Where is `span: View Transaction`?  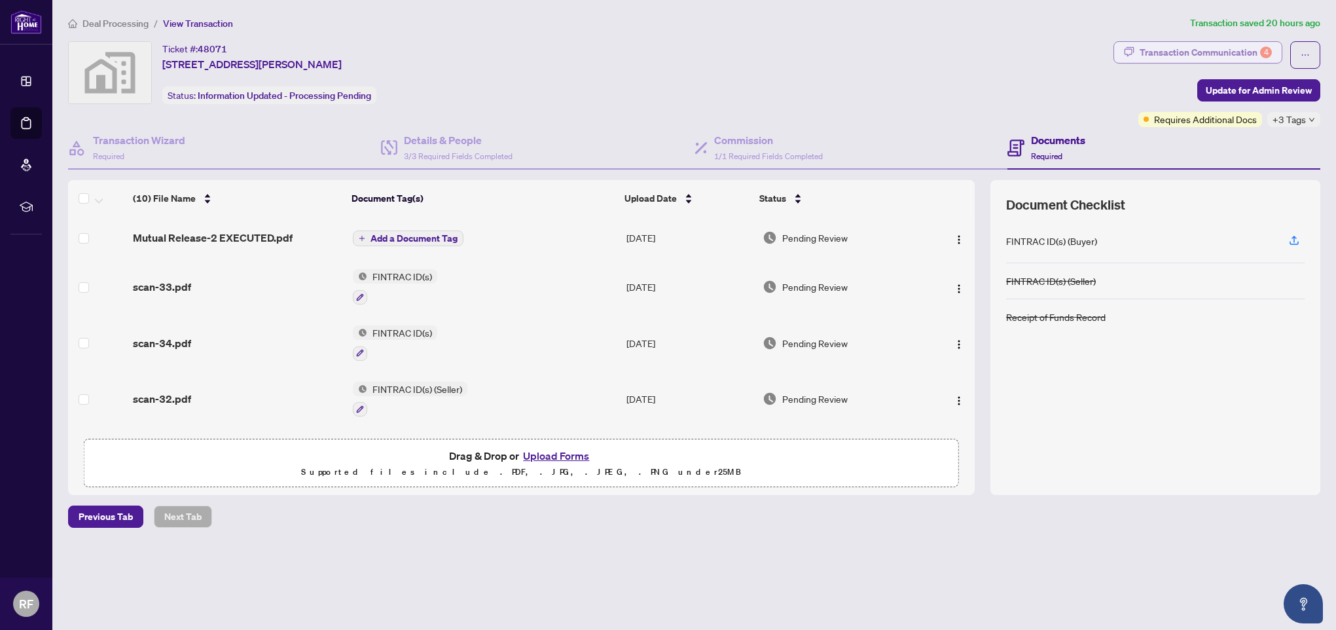
span: View Transaction is located at coordinates (198, 24).